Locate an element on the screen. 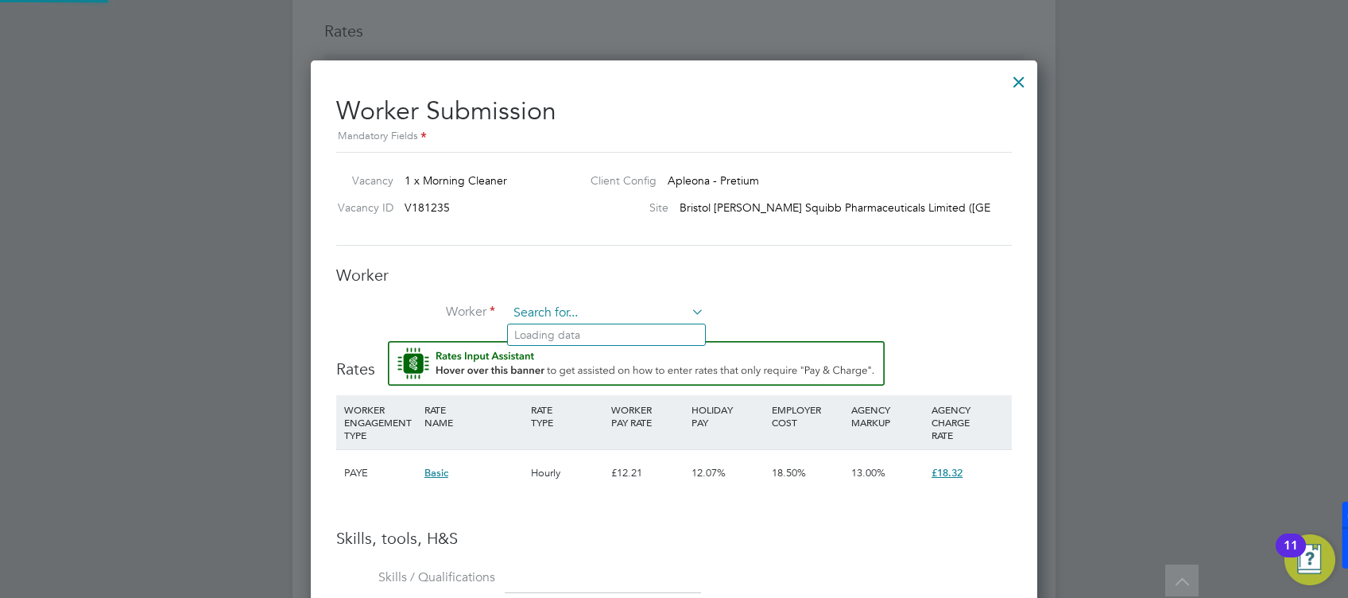 The width and height of the screenshot is (1348, 598). span: 13.00% is located at coordinates (868, 472).